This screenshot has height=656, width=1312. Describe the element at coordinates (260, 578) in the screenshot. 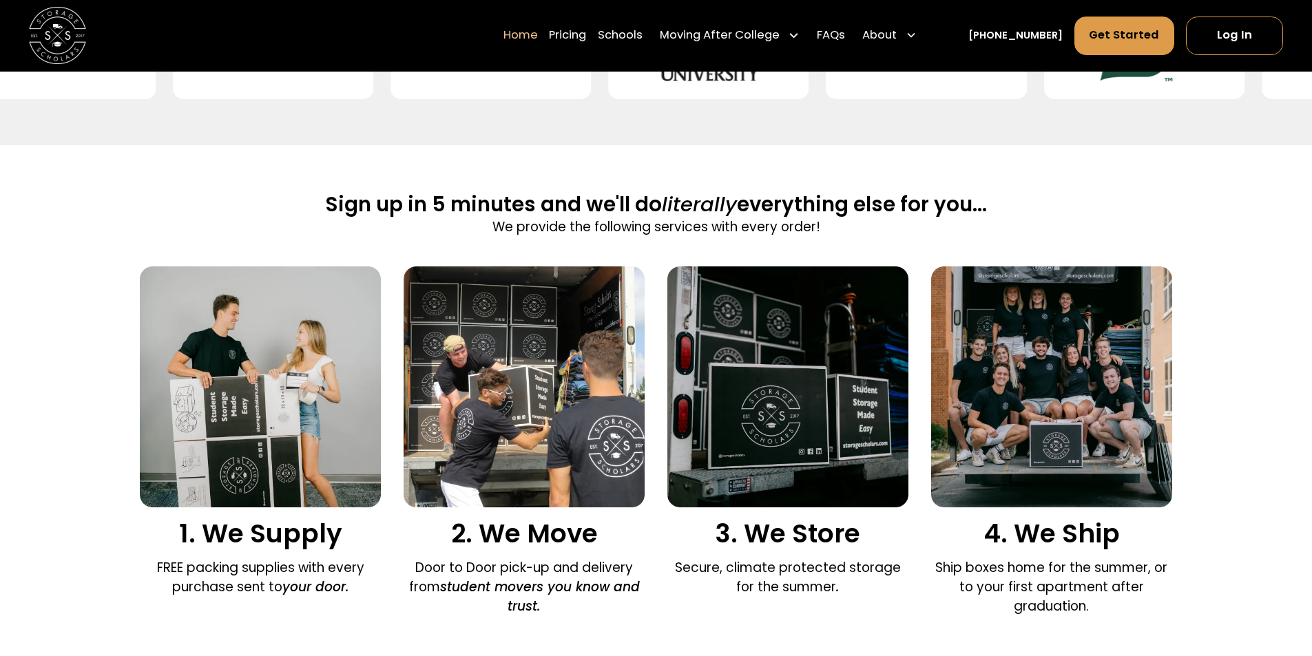

I see `p: FREE packing supplies with every purchase sent to` at that location.